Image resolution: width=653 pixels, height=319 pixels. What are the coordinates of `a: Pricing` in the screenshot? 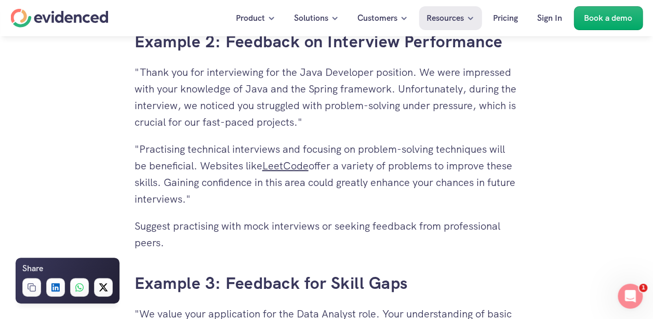 It's located at (505, 18).